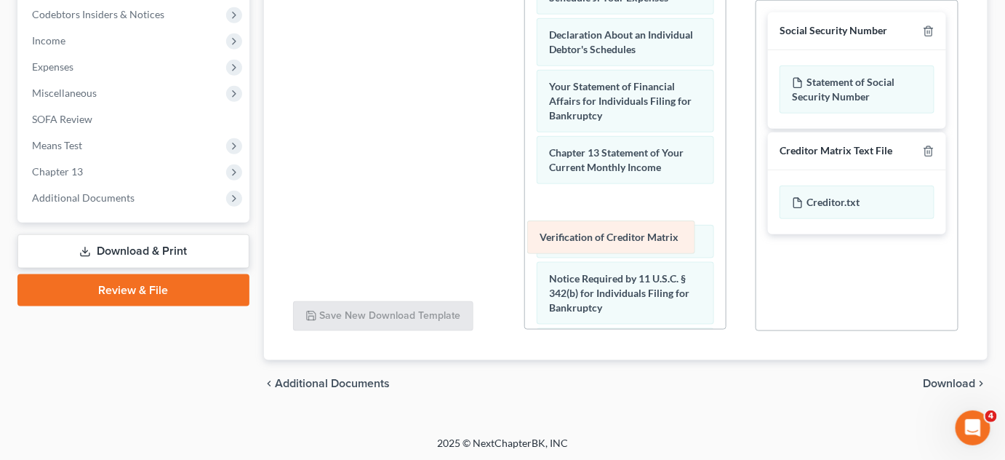 The width and height of the screenshot is (1005, 460). I want to click on i: chevron_right, so click(982, 383).